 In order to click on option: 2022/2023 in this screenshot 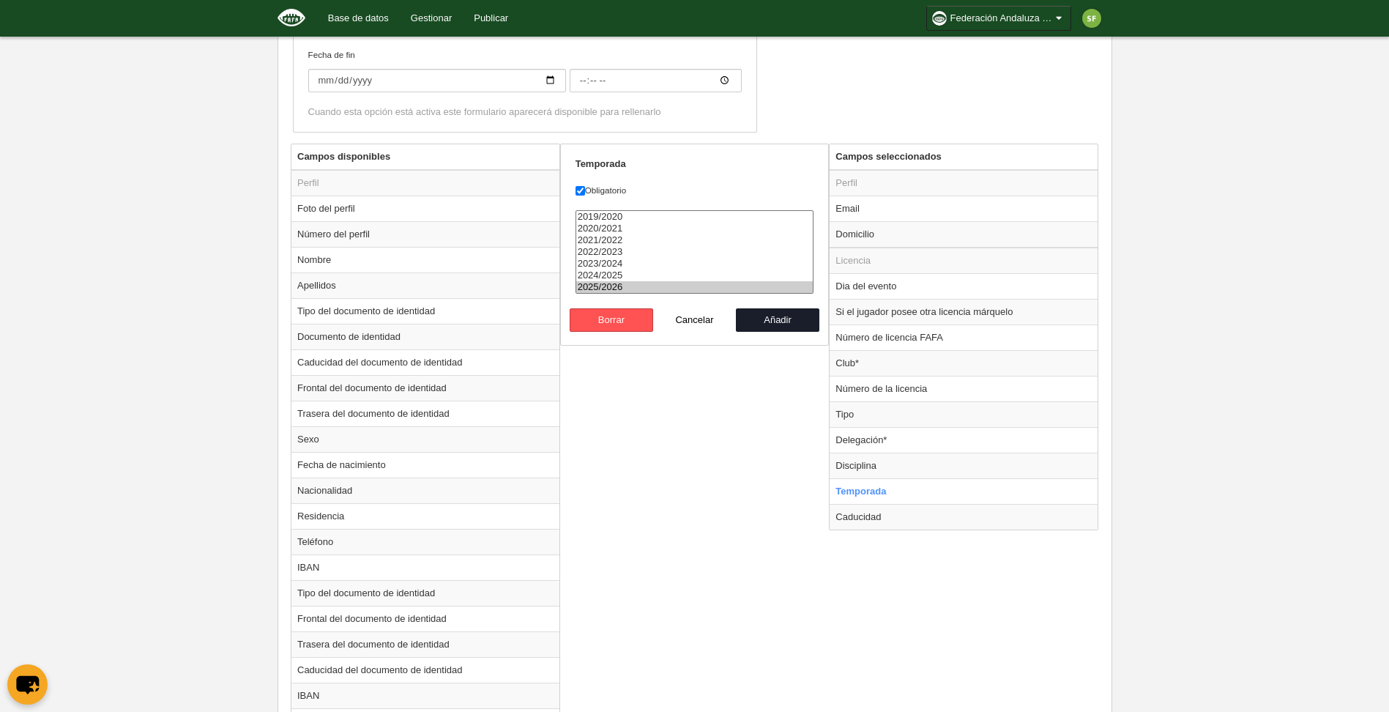, I will do `click(695, 252)`.